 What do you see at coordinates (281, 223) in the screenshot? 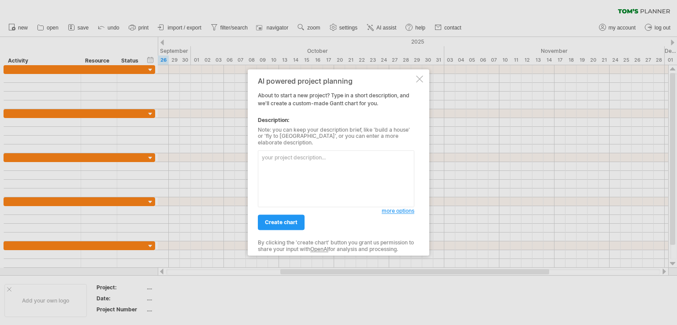
I see `a: create chart` at bounding box center [281, 223].